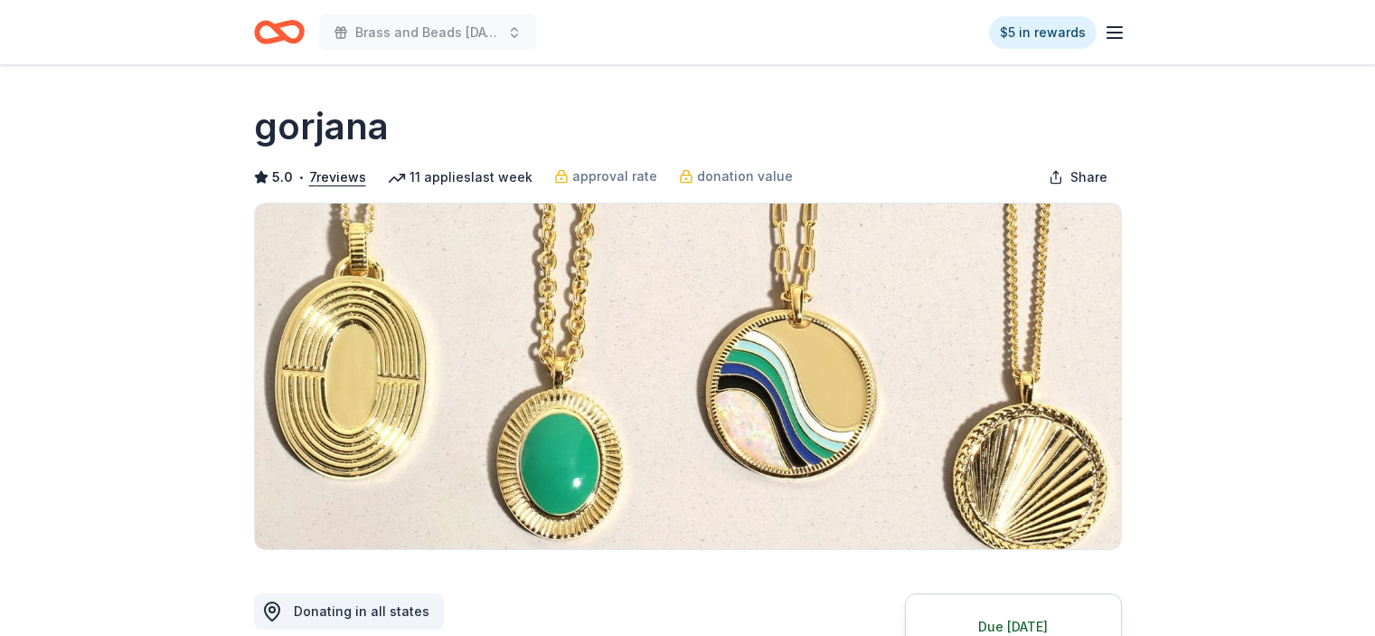  Describe the element at coordinates (362, 610) in the screenshot. I see `span: Donating in all states` at that location.